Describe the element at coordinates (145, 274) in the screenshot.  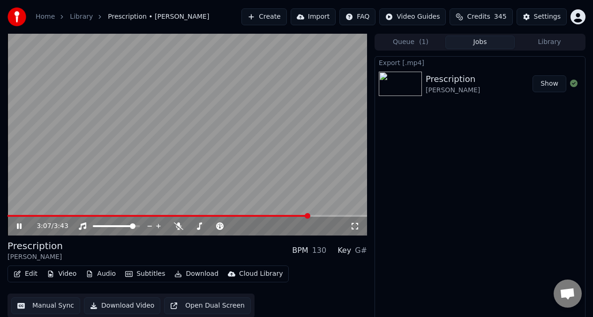
I see `button: Subtitles` at that location.